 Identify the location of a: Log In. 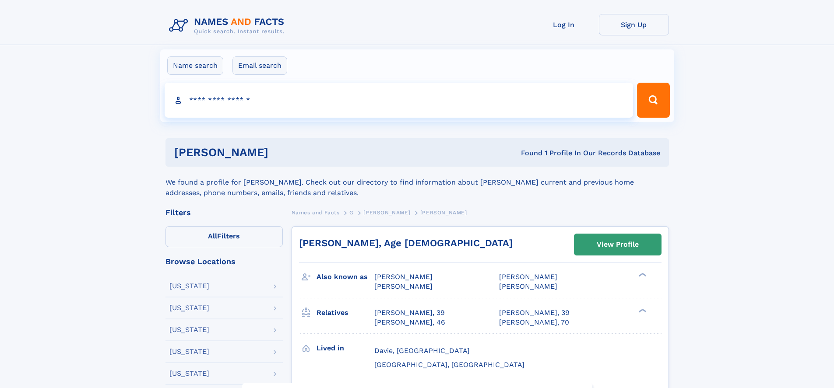
(564, 25).